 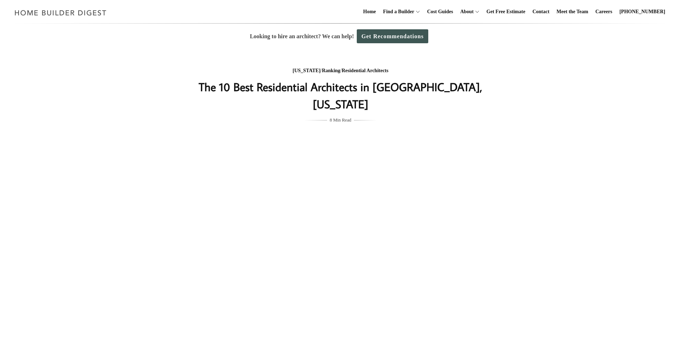 What do you see at coordinates (541, 12) in the screenshot?
I see `a: Contact` at bounding box center [541, 12].